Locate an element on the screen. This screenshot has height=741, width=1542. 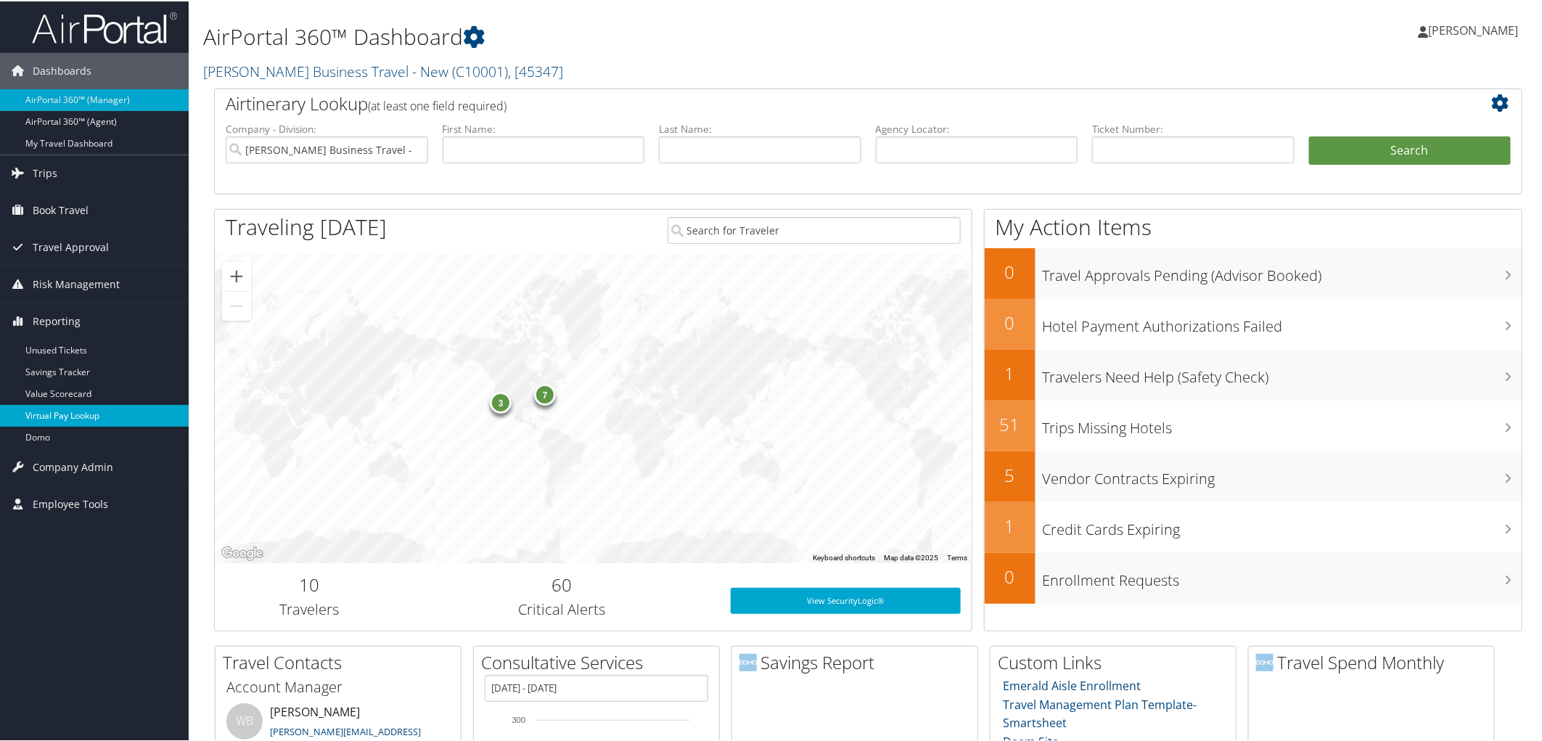
h3: Account Manager is located at coordinates (338, 686).